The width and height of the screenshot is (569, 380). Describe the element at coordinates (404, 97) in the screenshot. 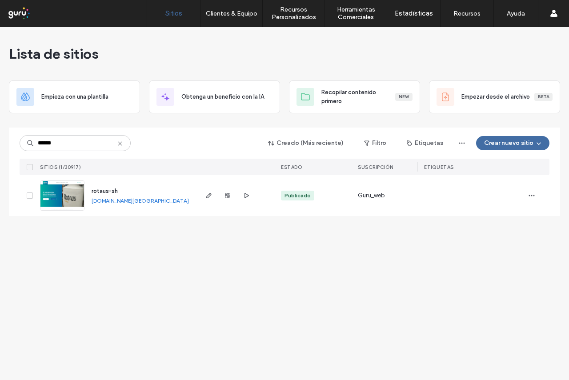

I see `div: New` at that location.